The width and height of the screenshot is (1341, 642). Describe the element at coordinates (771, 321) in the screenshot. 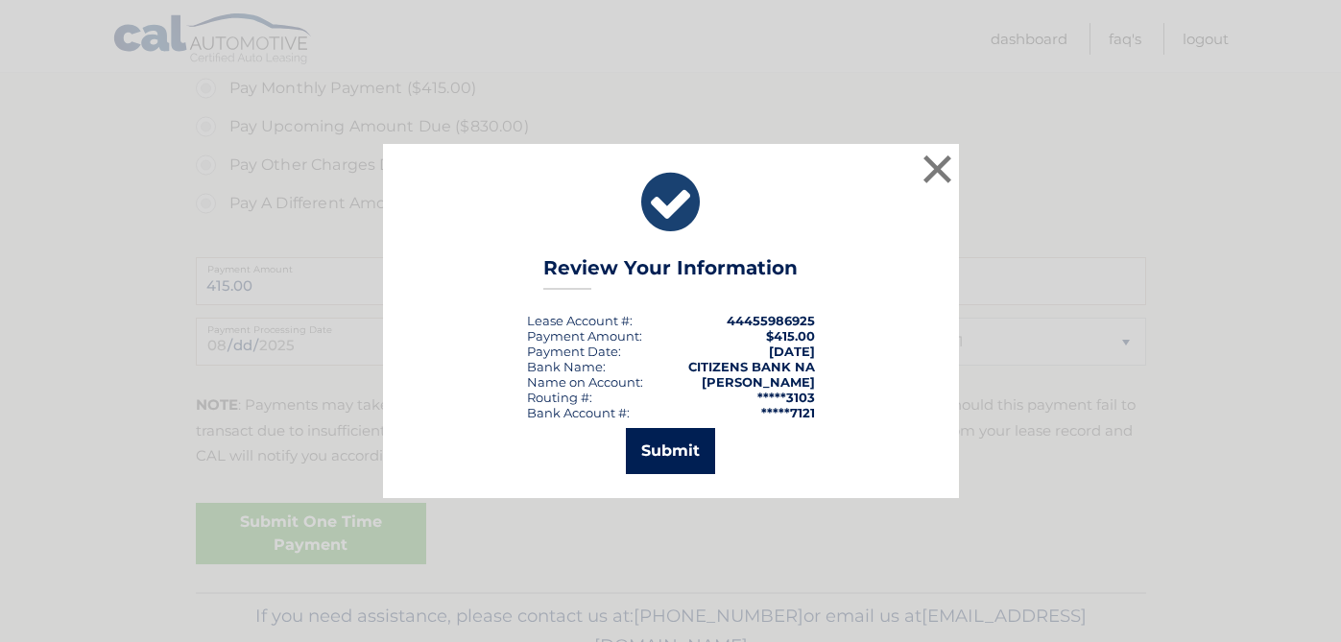

I see `strong: 44455986925` at that location.